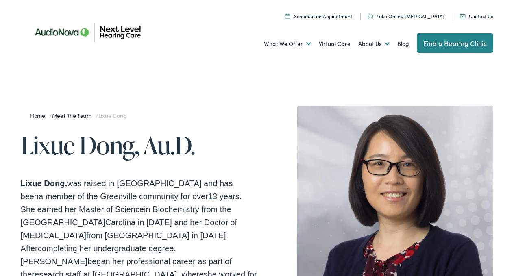 Image resolution: width=514 pixels, height=276 pixels. I want to click on a: Find a Hearing Clinic, so click(455, 43).